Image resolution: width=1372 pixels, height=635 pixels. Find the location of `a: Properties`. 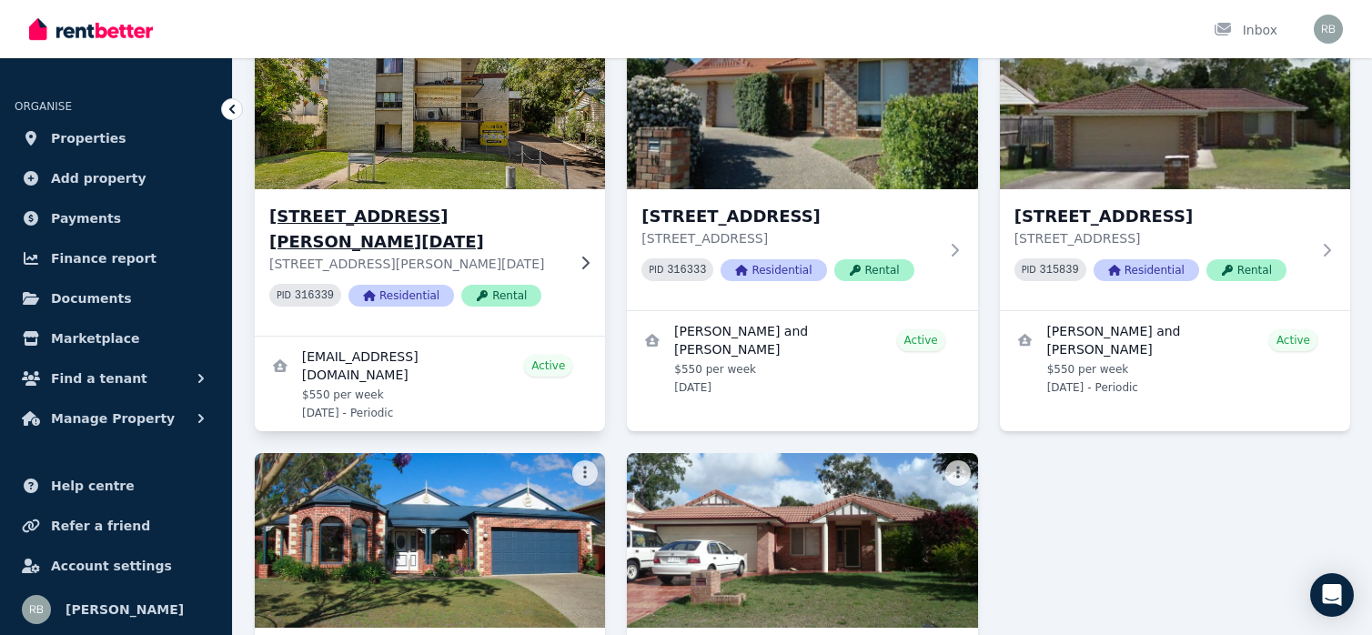

a: Properties is located at coordinates (116, 138).